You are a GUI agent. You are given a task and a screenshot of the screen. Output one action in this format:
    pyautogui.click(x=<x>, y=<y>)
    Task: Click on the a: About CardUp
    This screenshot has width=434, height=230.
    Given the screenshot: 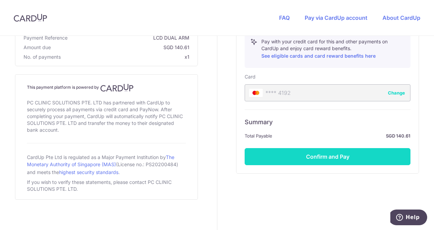 What is the action you would take?
    pyautogui.click(x=401, y=18)
    